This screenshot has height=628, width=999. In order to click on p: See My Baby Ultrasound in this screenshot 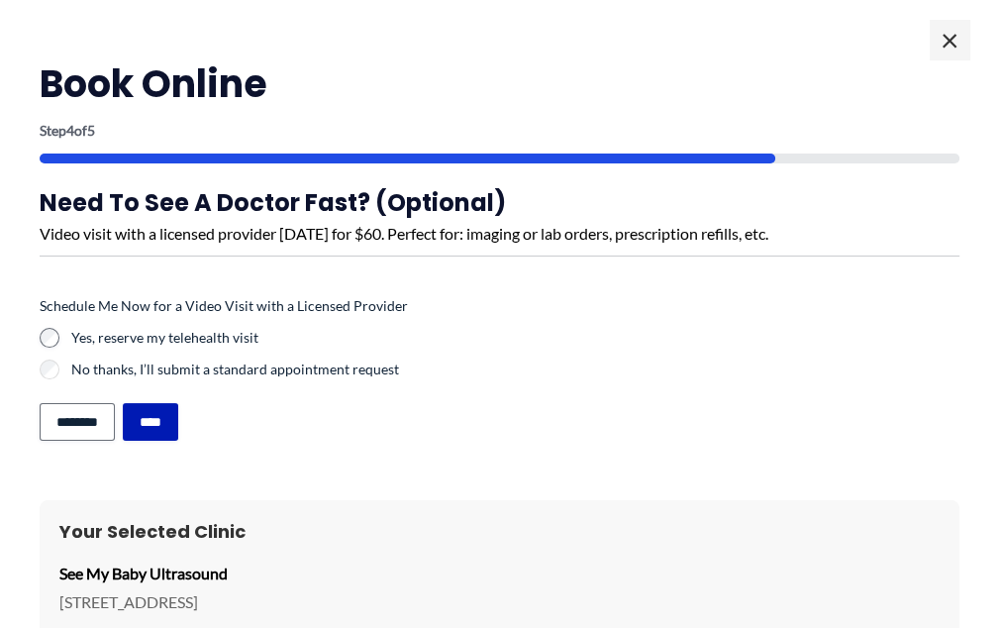, I will do `click(499, 573)`.